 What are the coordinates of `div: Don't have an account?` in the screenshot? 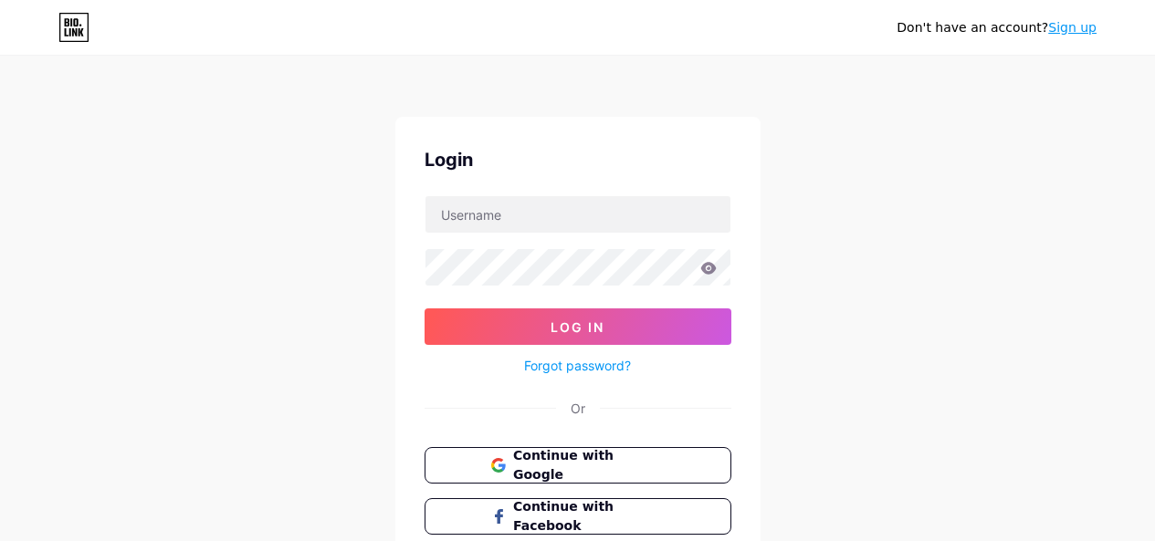 It's located at (996, 27).